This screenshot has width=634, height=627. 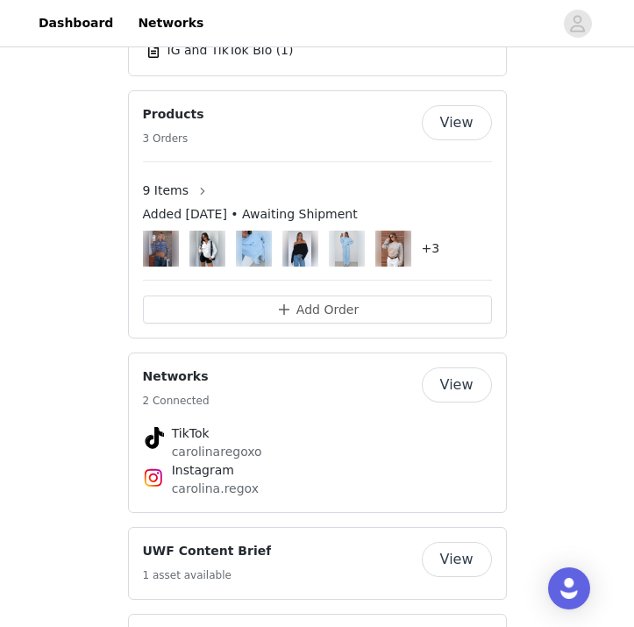 What do you see at coordinates (300, 248) in the screenshot?
I see `img: You Don't Need Me Off Shoulder Knit Sweater Black` at bounding box center [300, 248].